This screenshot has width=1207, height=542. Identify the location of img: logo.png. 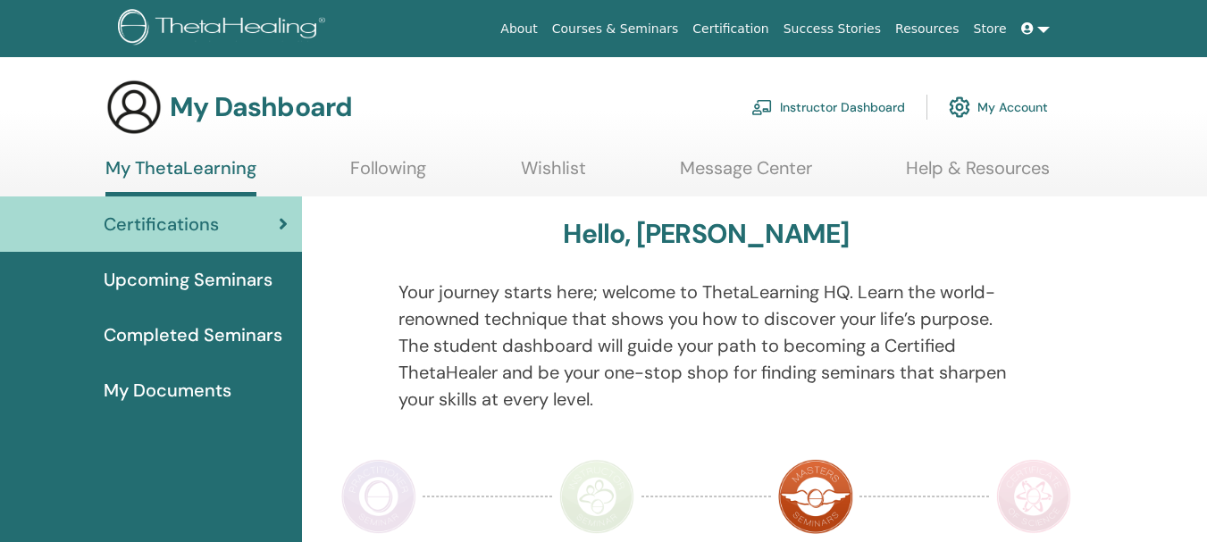
(224, 29).